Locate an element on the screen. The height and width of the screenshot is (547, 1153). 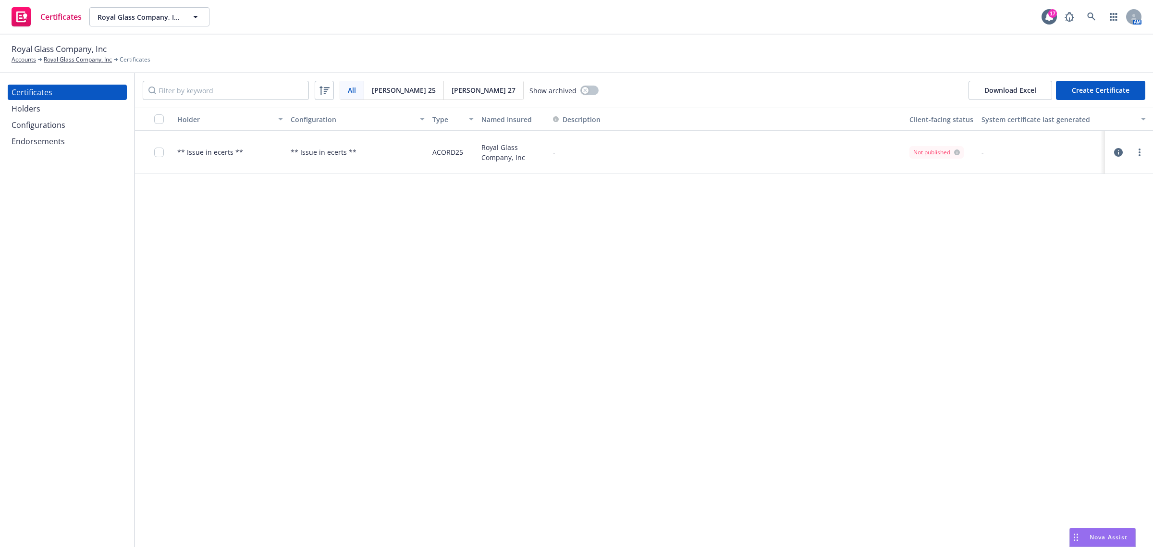
button: Create Certificate is located at coordinates (1101, 90).